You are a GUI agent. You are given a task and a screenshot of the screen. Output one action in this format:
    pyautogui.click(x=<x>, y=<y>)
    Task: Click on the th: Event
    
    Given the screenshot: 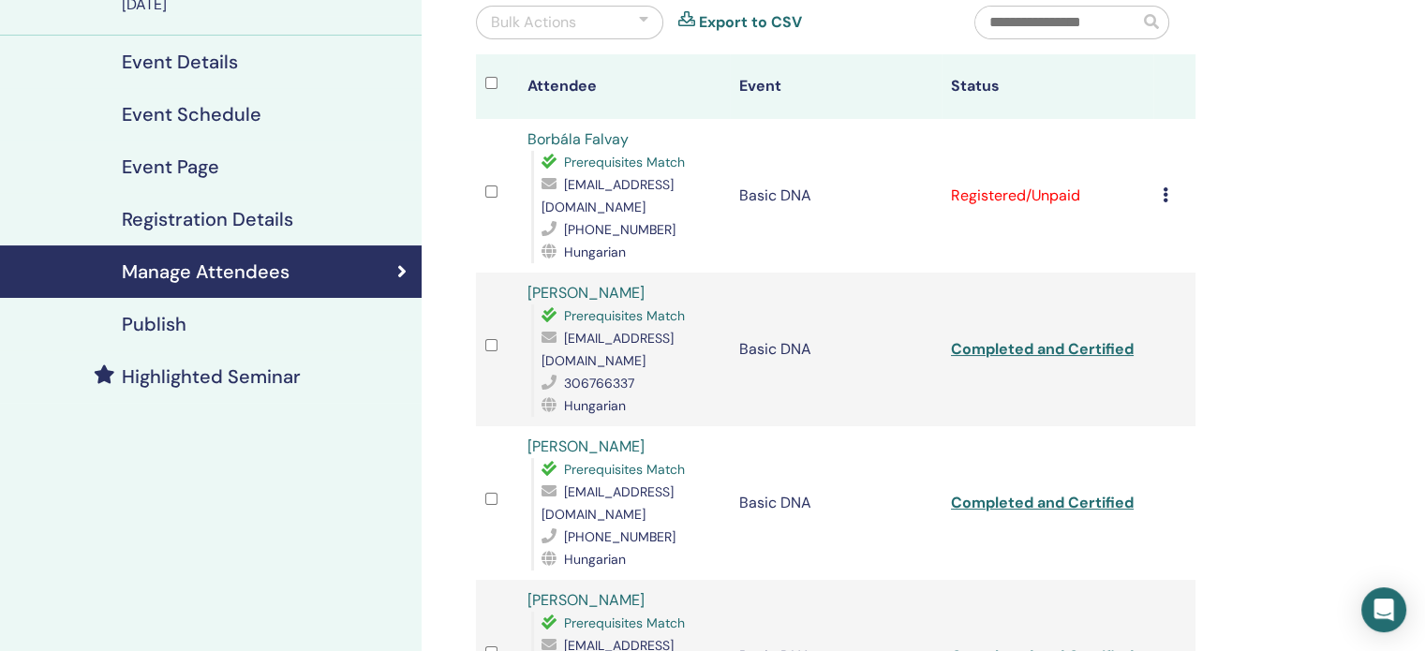 What is the action you would take?
    pyautogui.click(x=836, y=86)
    